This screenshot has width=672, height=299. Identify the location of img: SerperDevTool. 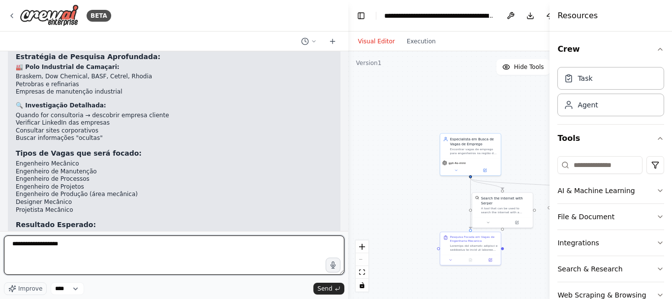
(477, 197).